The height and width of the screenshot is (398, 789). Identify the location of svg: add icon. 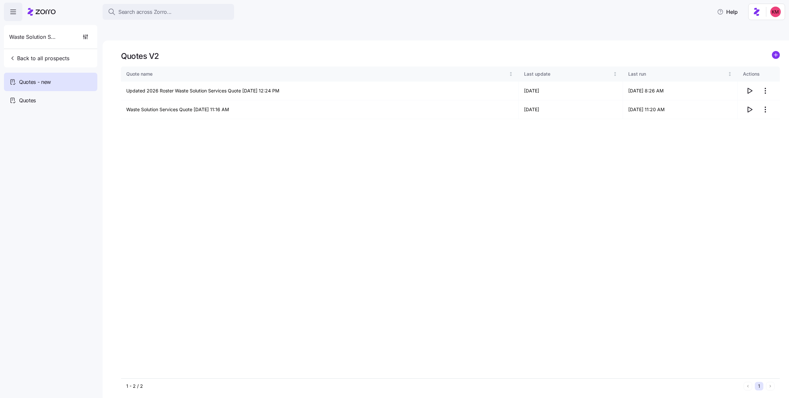
(776, 55).